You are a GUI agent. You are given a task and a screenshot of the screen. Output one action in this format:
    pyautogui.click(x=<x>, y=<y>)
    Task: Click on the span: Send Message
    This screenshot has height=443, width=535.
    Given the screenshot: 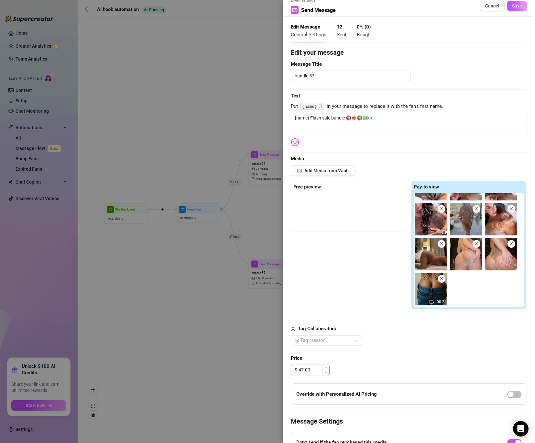 What is the action you would take?
    pyautogui.click(x=318, y=10)
    